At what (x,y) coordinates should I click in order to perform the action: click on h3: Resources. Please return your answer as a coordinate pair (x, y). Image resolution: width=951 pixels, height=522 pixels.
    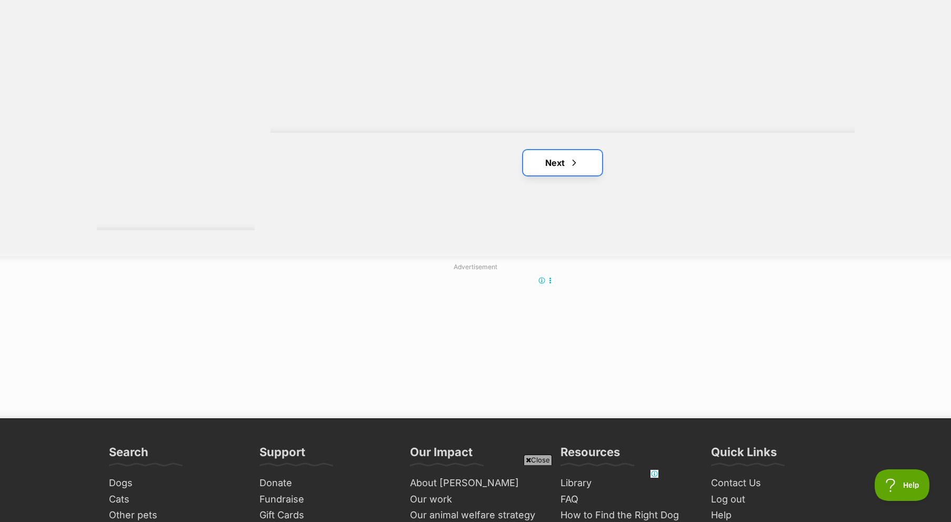
    Looking at the image, I should click on (590, 455).